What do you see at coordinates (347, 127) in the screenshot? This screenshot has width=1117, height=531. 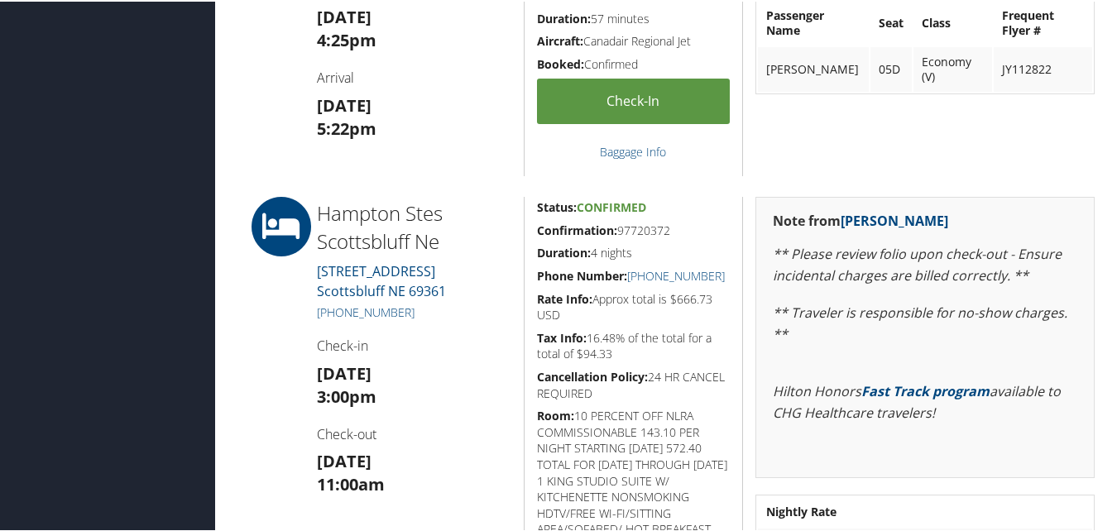 I see `strong: 5:22pm` at bounding box center [347, 127].